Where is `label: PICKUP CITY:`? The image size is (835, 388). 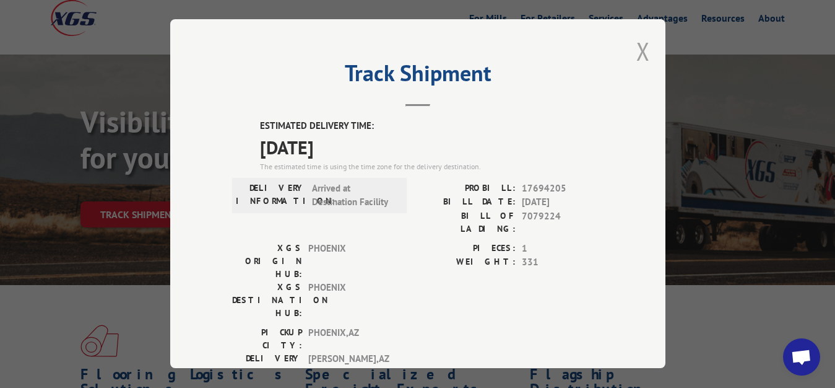
label: PICKUP CITY: is located at coordinates (267, 339).